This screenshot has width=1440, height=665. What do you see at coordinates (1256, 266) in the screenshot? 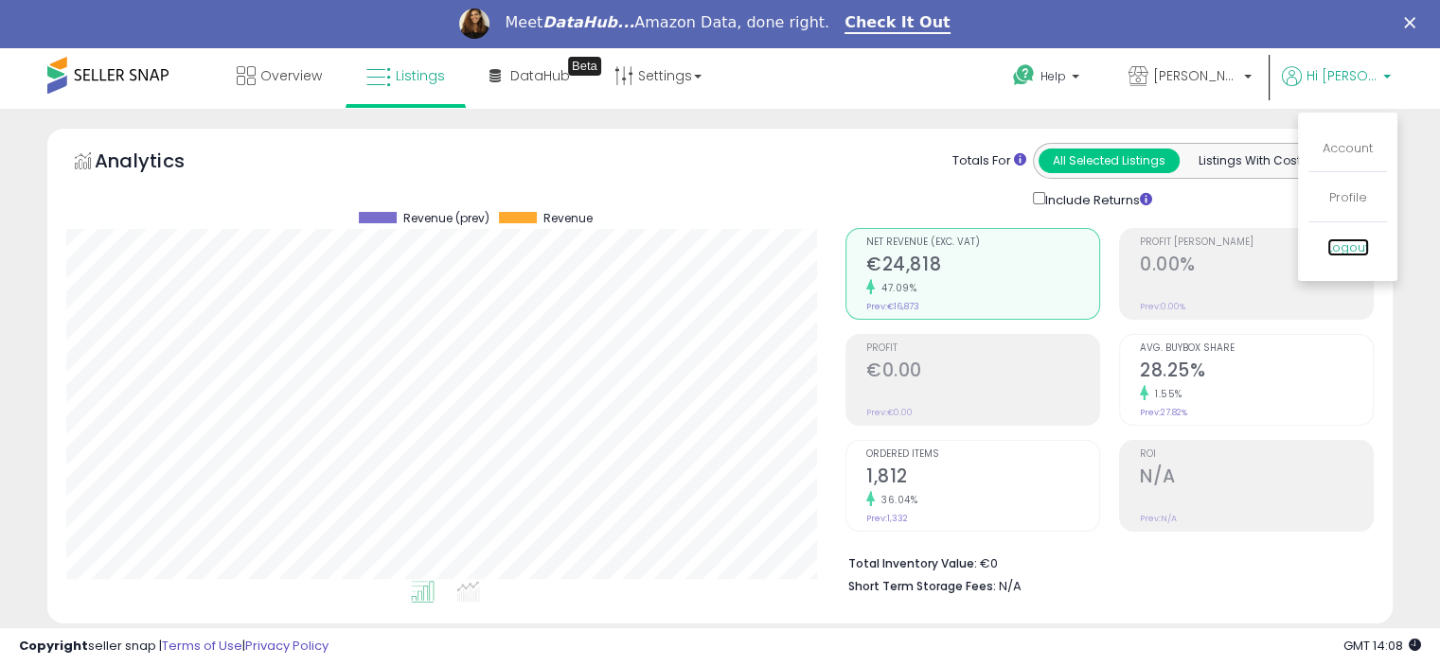
I see `h2: 0.00%` at bounding box center [1256, 266].